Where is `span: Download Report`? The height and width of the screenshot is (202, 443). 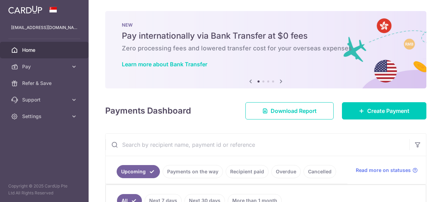 span: Download Report is located at coordinates (293, 111).